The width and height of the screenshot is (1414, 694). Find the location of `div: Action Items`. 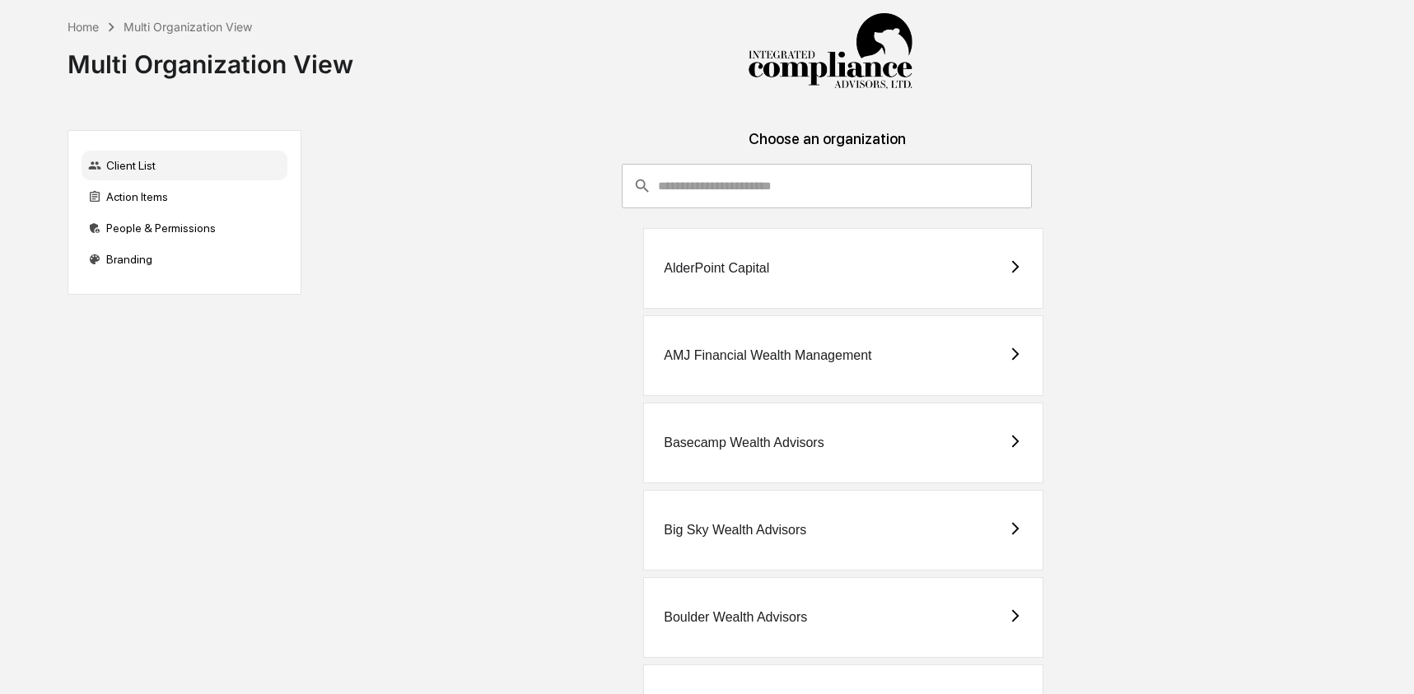

div: Action Items is located at coordinates (184, 197).